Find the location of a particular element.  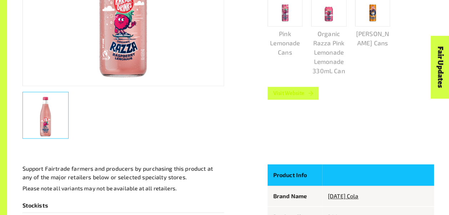

p: Stockists is located at coordinates (123, 206).